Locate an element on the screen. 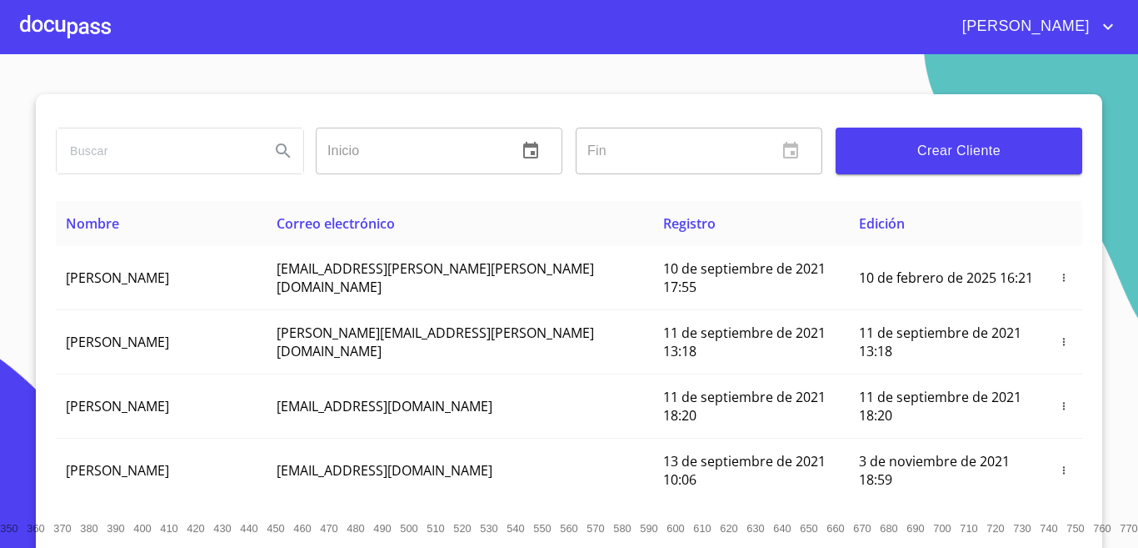 The height and width of the screenshot is (548, 1138). button: 480 is located at coordinates (356, 528).